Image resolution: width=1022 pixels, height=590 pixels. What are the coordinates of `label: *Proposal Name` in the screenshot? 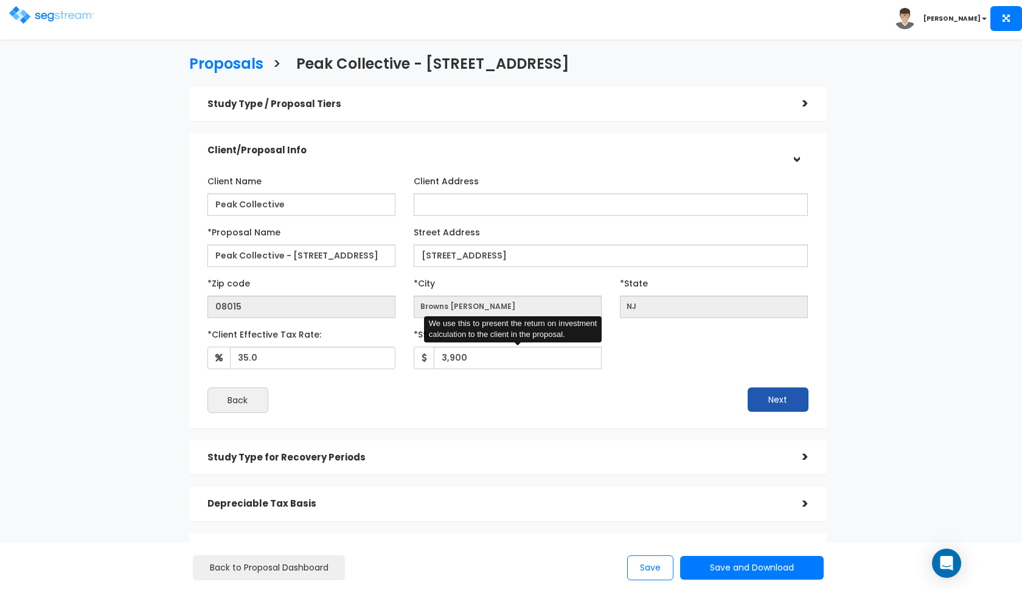 It's located at (244, 230).